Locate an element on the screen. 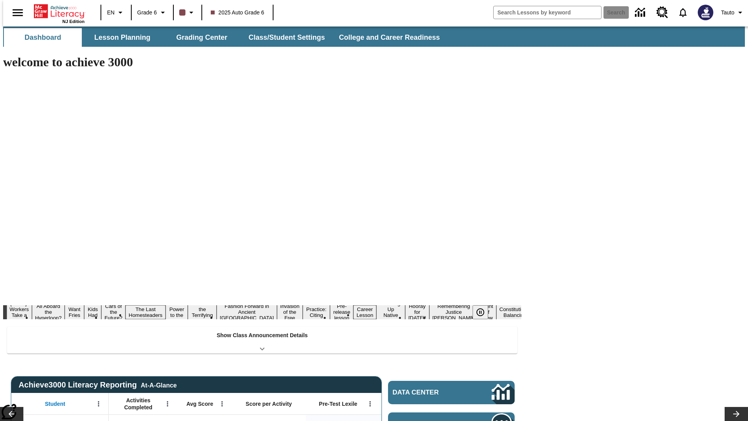 This screenshot has height=421, width=748. span: Activities Completed is located at coordinates (138, 403).